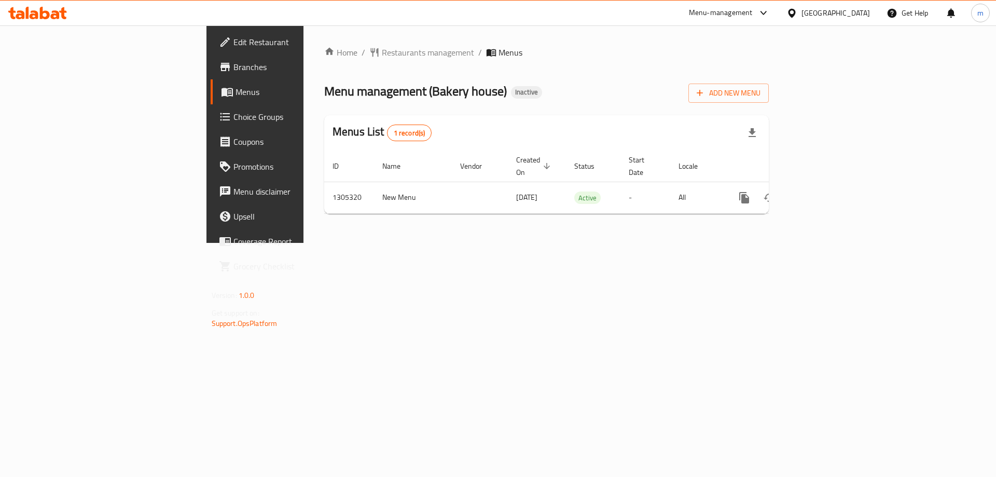 The height and width of the screenshot is (477, 996). I want to click on span: Menu management ( Bakery house ), so click(415, 91).